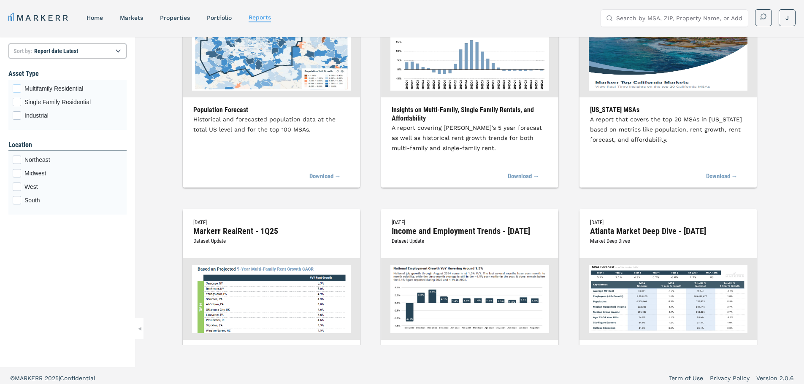  I want to click on h2: Markerr RealRent - 1Q25, so click(271, 231).